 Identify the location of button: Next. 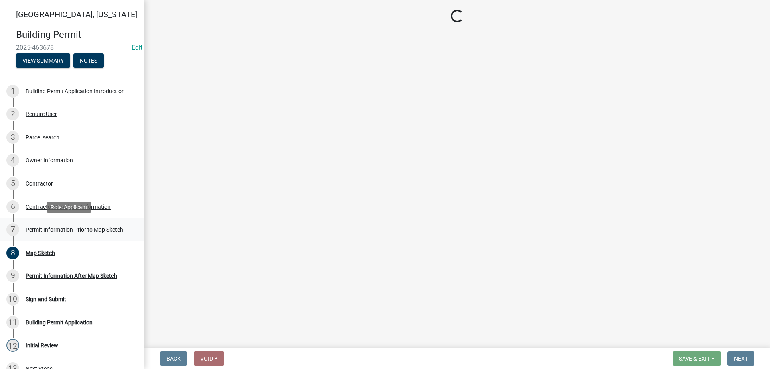
(741, 358).